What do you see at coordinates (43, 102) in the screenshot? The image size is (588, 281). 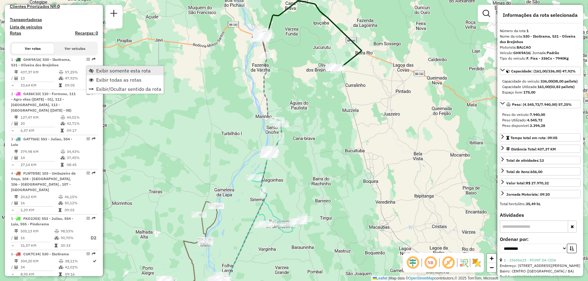 I see `span: 2 -` at bounding box center [43, 102].